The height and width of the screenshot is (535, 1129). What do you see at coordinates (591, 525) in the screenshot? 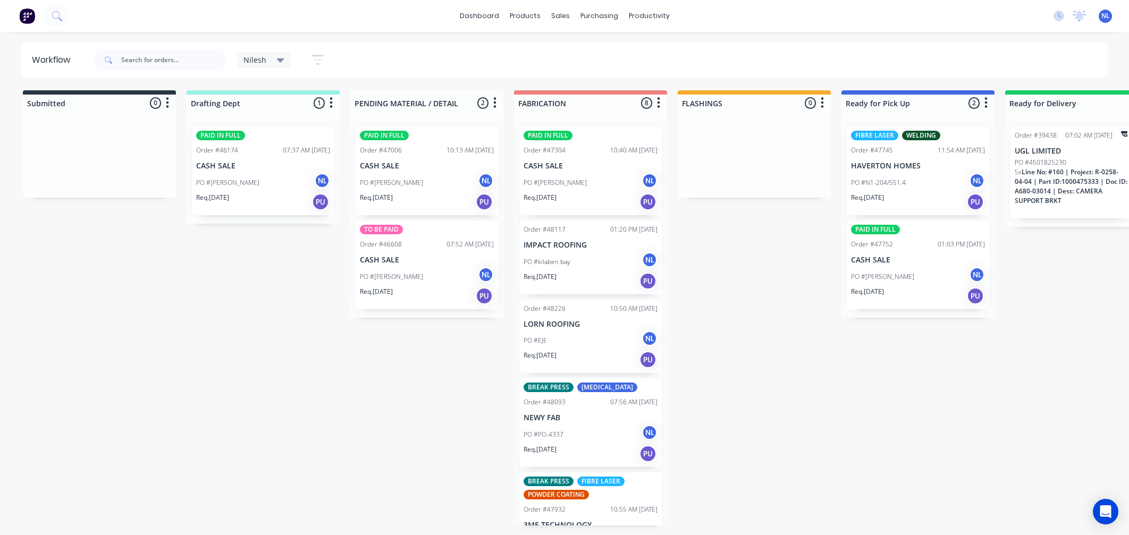
I see `p: 3ME TECHNOLOGY` at bounding box center [591, 525].